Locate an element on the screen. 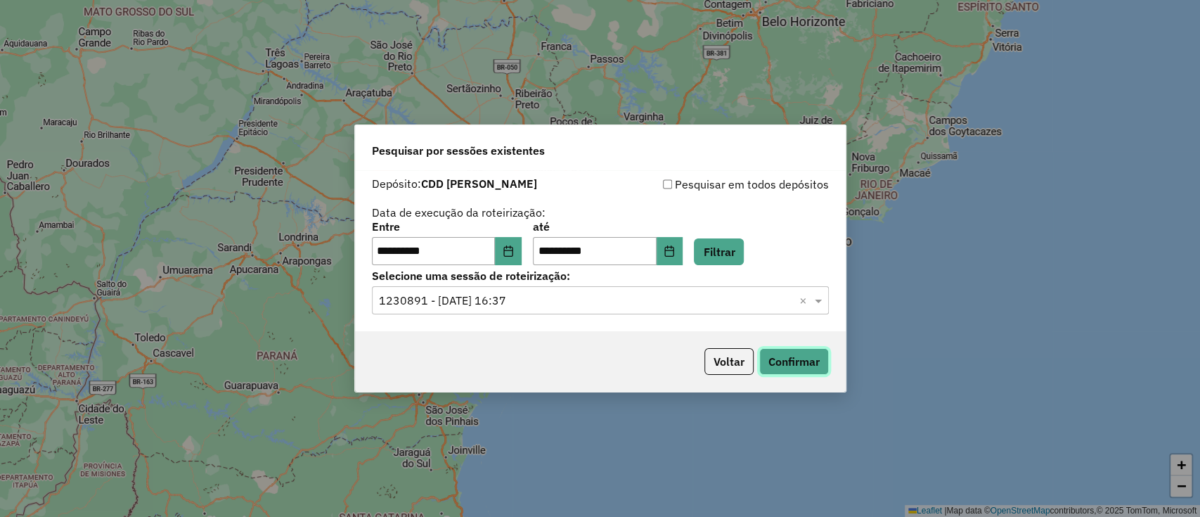  label: Selecione uma sessão de roteirização: is located at coordinates (600, 276).